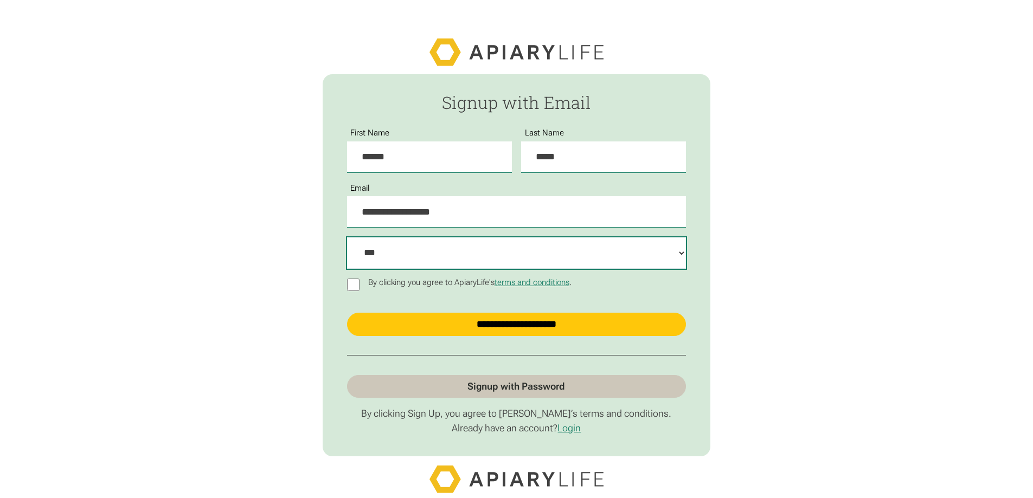  What do you see at coordinates (516, 428) in the screenshot?
I see `p: Already have an account?` at bounding box center [516, 428].